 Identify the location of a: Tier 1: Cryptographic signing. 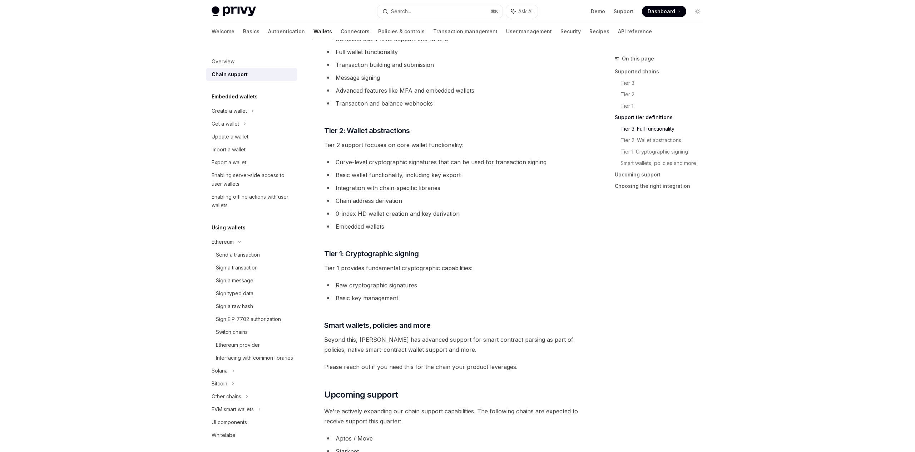
(665, 152).